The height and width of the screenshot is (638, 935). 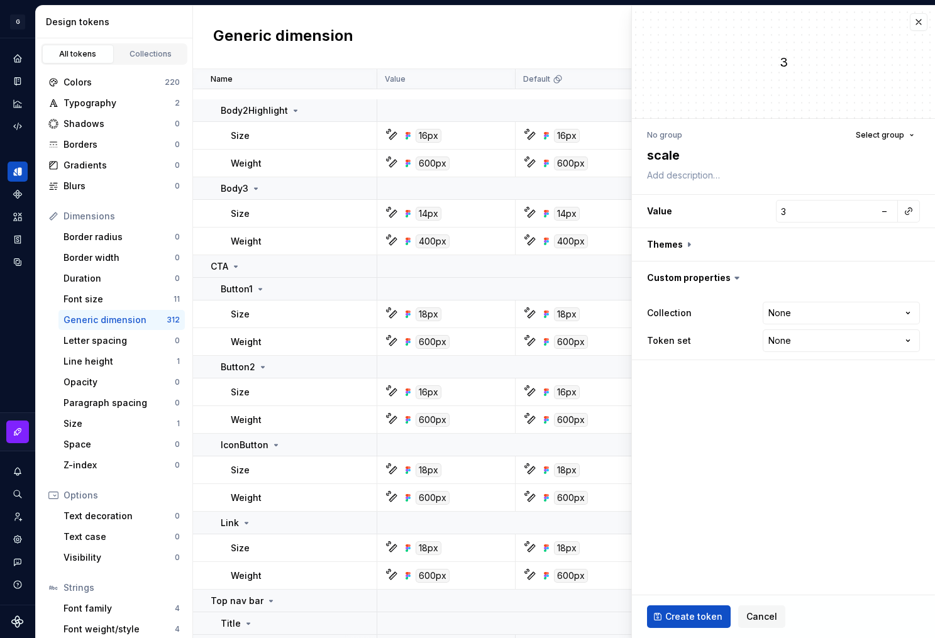 I want to click on a: Design tokens, so click(x=18, y=172).